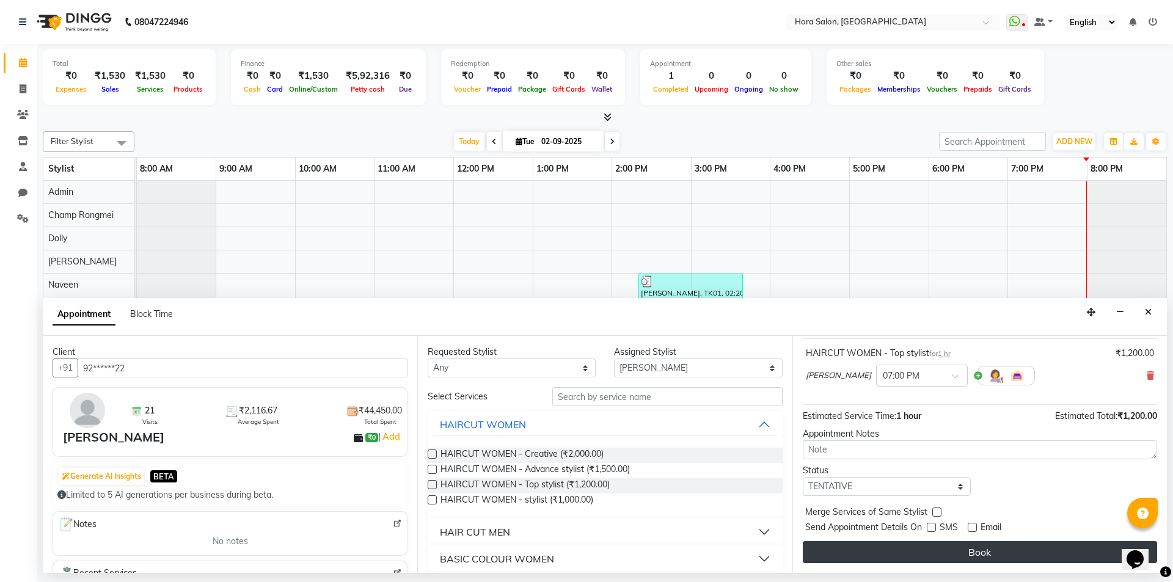  Describe the element at coordinates (110, 89) in the screenshot. I see `span: Sales` at that location.